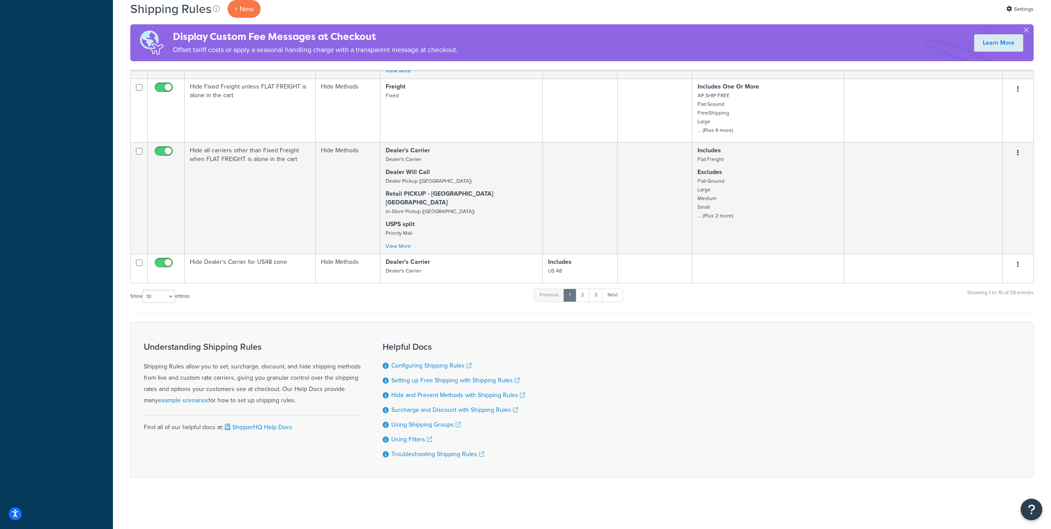 The width and height of the screenshot is (1051, 529). I want to click on a: Surcharge and Discount with Shipping Rules, so click(455, 410).